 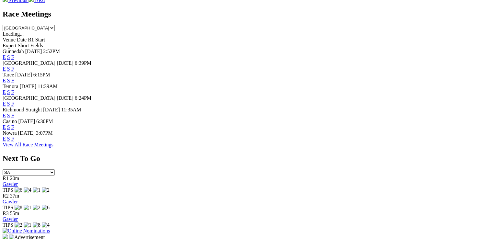 What do you see at coordinates (44, 133) in the screenshot?
I see `span: 3:07PM` at bounding box center [44, 133].